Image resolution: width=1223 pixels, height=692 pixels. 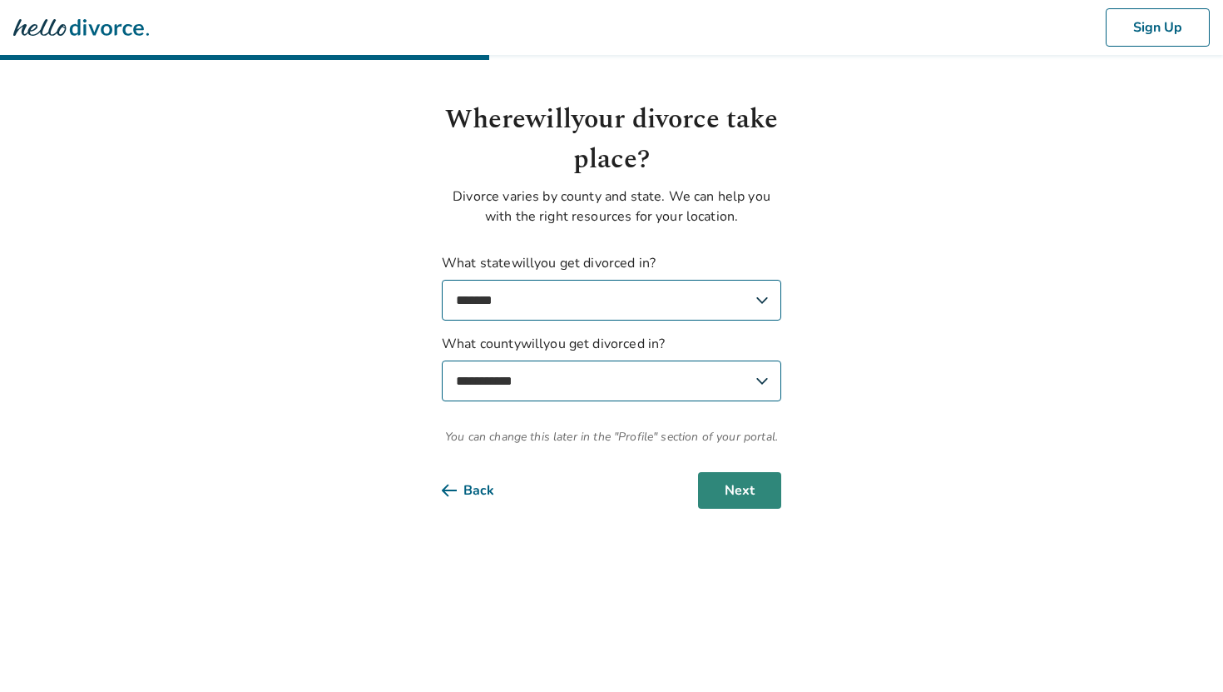 I want to click on button: Back, so click(x=481, y=490).